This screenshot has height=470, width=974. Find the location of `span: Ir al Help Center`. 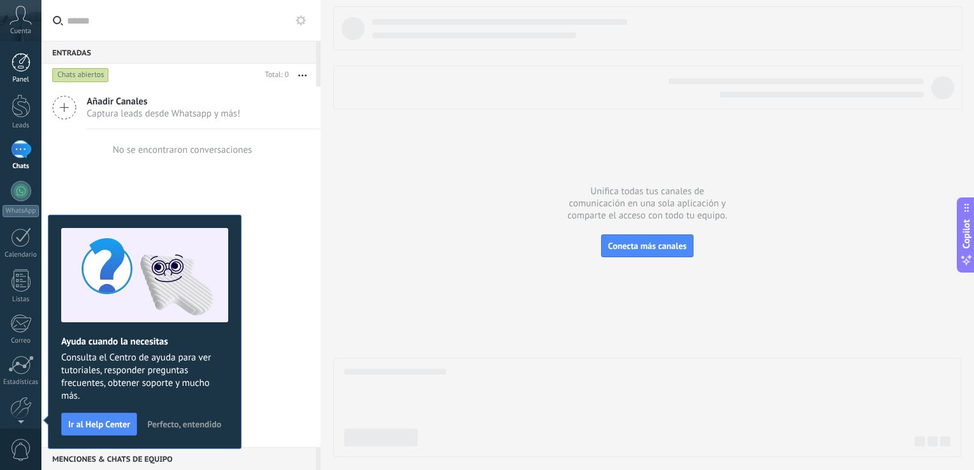

span: Ir al Help Center is located at coordinates (99, 424).